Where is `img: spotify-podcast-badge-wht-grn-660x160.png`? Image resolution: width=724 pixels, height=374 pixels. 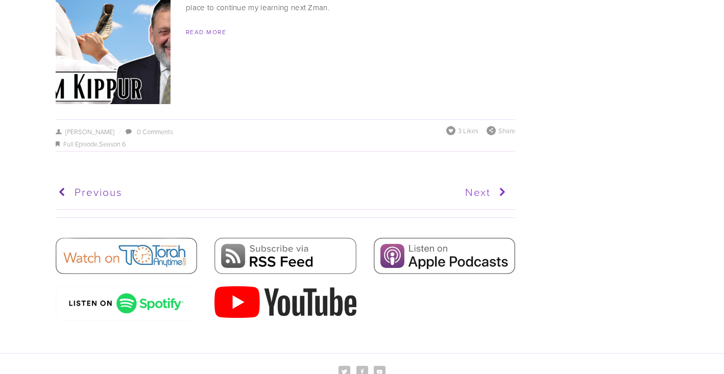 img: spotify-podcast-badge-wht-grn-660x160.png is located at coordinates (126, 303).